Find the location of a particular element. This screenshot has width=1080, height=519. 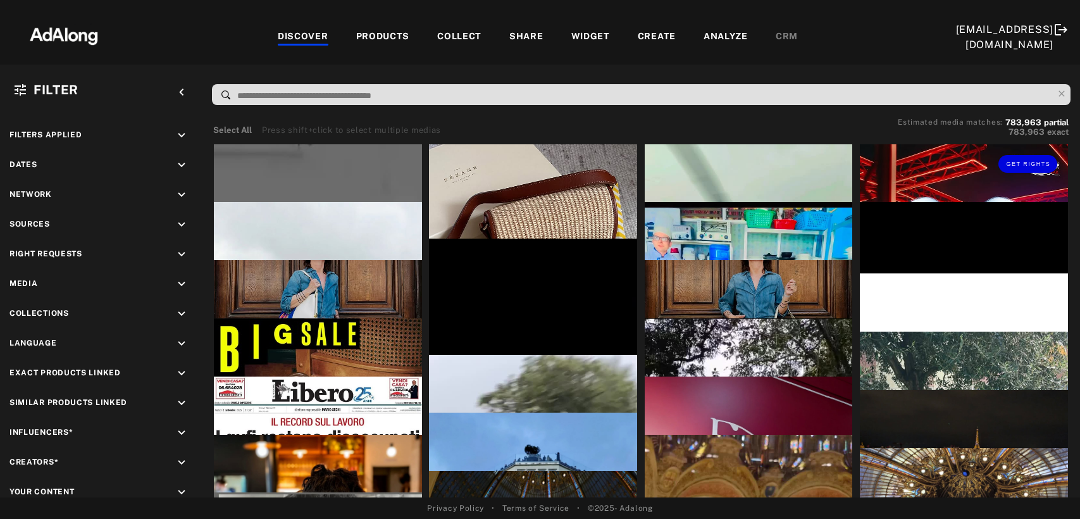

span: Media is located at coordinates (23, 283).